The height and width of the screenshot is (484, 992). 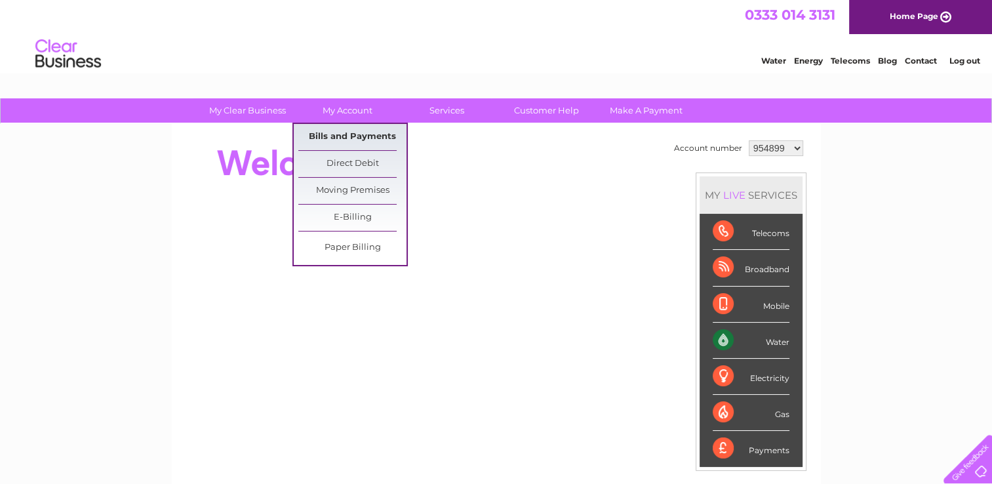 I want to click on a: My Account, so click(x=347, y=110).